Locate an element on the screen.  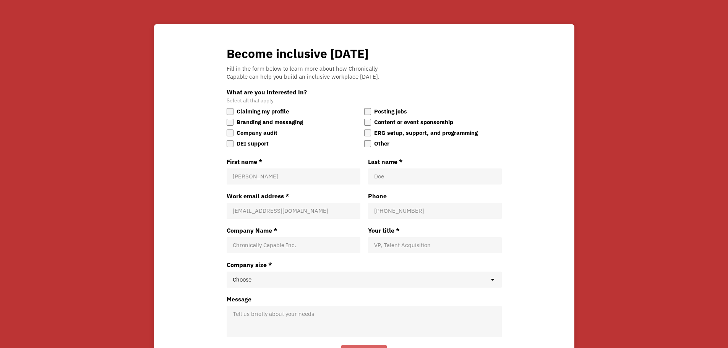
label: Last name * is located at coordinates (435, 162).